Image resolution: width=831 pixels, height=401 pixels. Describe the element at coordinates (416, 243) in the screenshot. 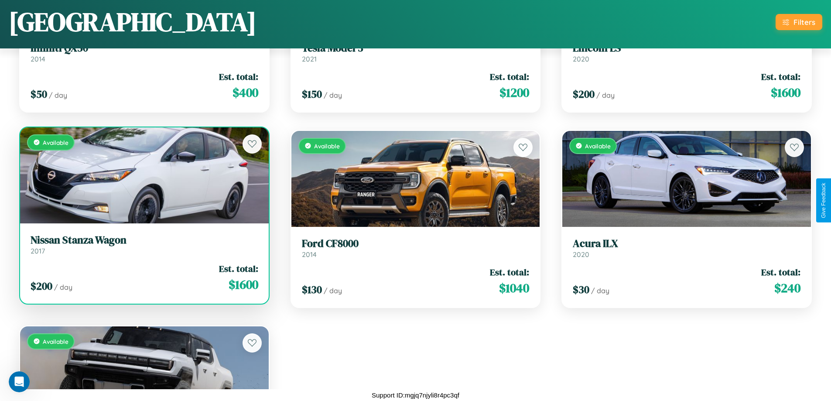

I see `h3: Ford CF8000` at that location.